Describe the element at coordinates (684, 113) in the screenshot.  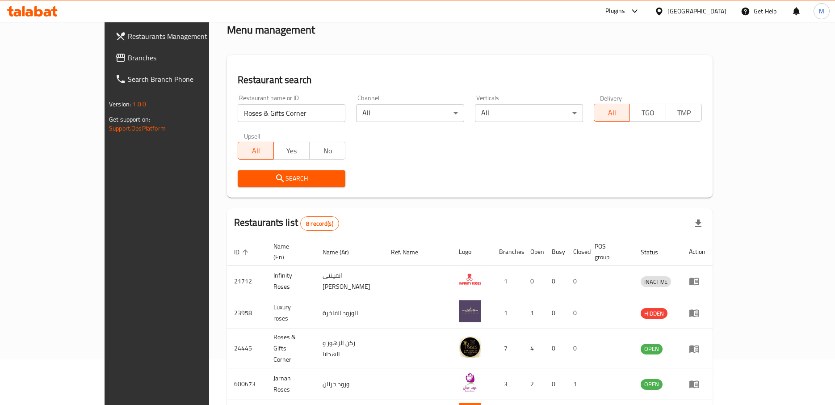
I see `span: TMP` at that location.